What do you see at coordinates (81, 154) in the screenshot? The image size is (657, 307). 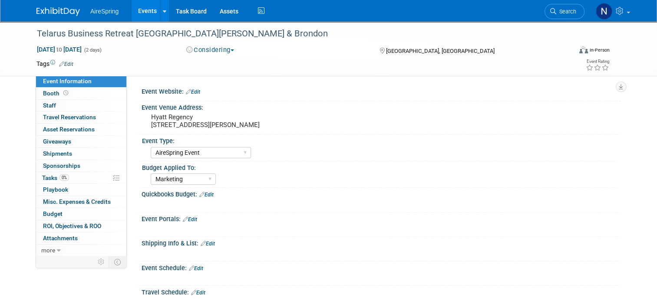 I see `a: Shipments` at bounding box center [81, 154].